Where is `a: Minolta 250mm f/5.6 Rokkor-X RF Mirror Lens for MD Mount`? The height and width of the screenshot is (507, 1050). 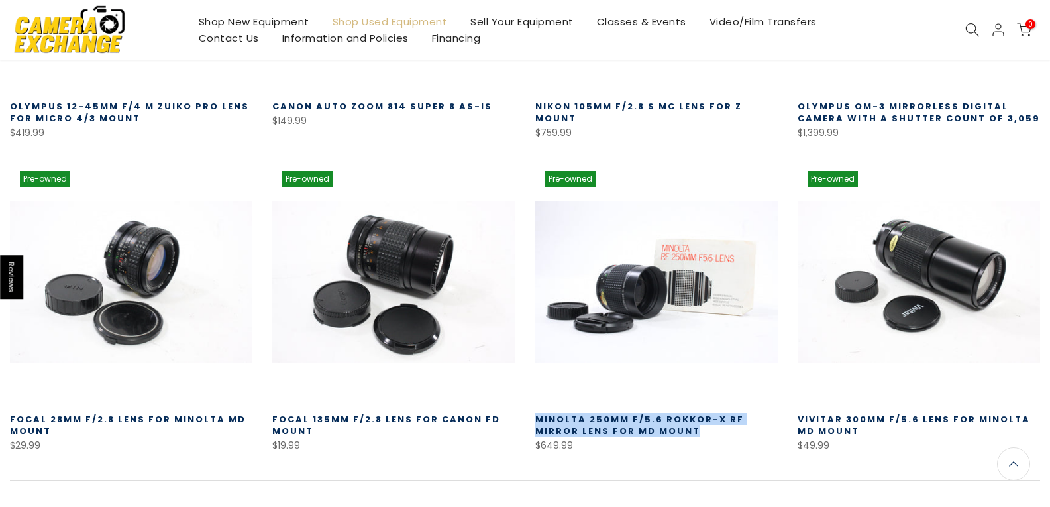 a: Minolta 250mm f/5.6 Rokkor-X RF Mirror Lens for MD Mount is located at coordinates (639, 425).